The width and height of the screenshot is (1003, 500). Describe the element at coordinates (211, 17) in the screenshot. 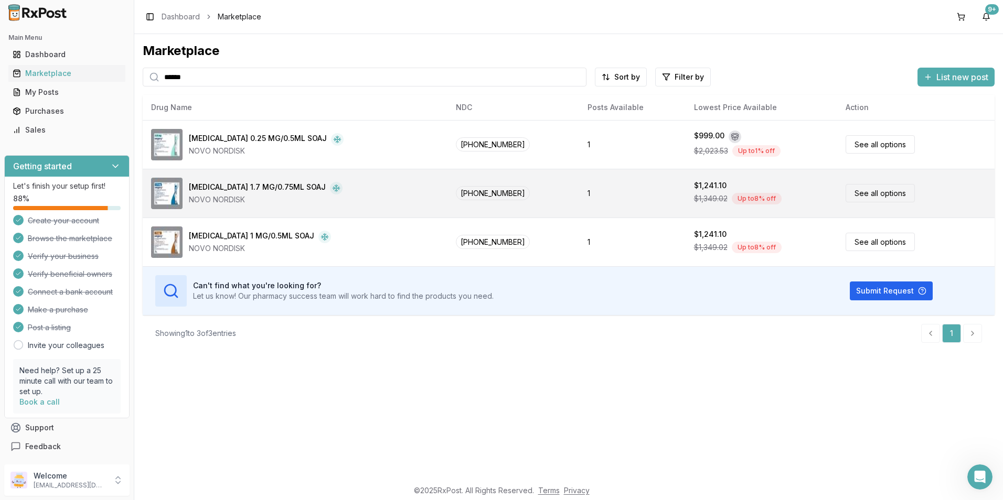

I see `nav: breadcrumb` at that location.